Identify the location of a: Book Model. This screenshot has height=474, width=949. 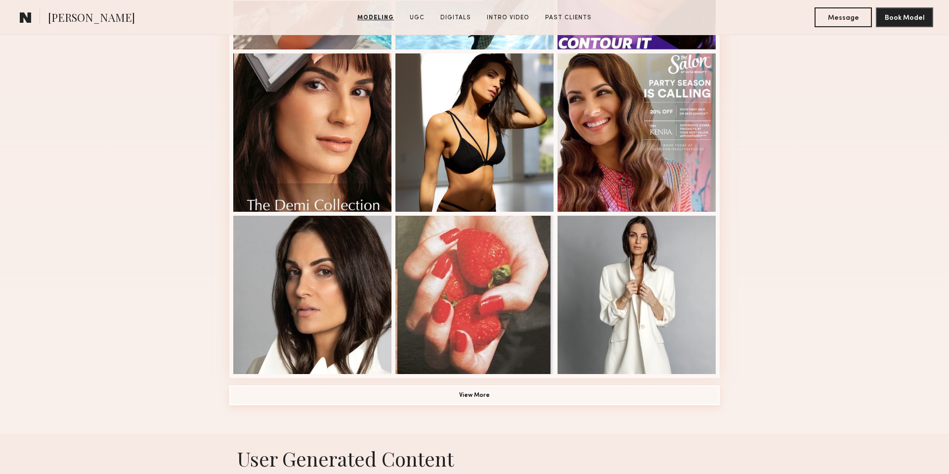
(905, 17).